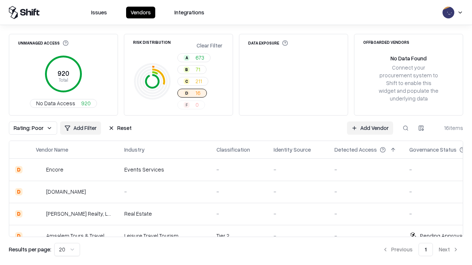 The width and height of the screenshot is (472, 265). I want to click on button: D16, so click(192, 93).